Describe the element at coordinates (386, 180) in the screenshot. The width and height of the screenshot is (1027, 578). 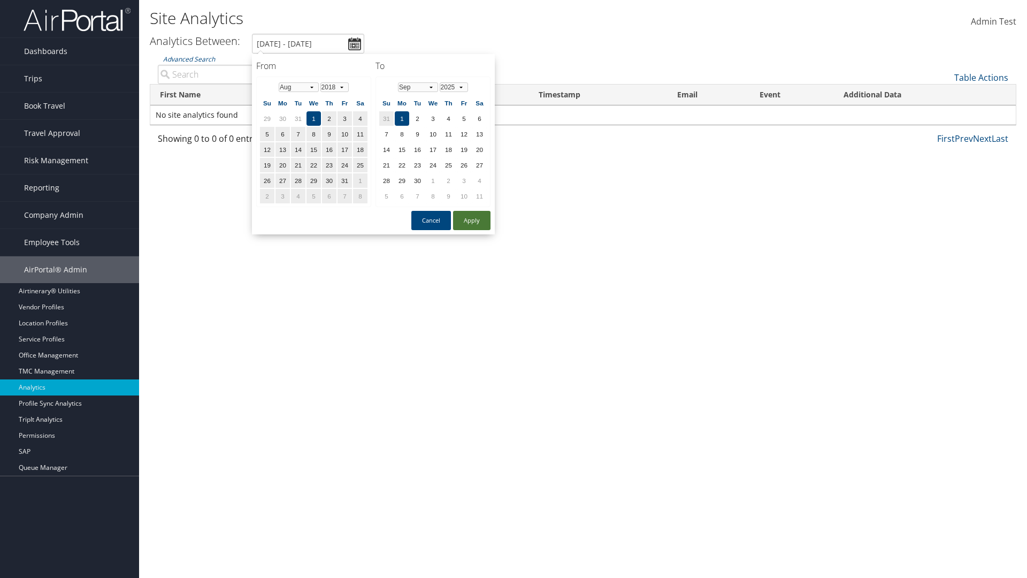
I see `td: 28` at that location.